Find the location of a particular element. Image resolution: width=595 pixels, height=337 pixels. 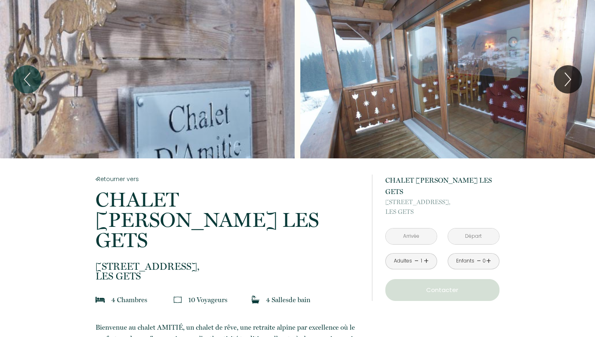

img: guests is located at coordinates (178, 299).